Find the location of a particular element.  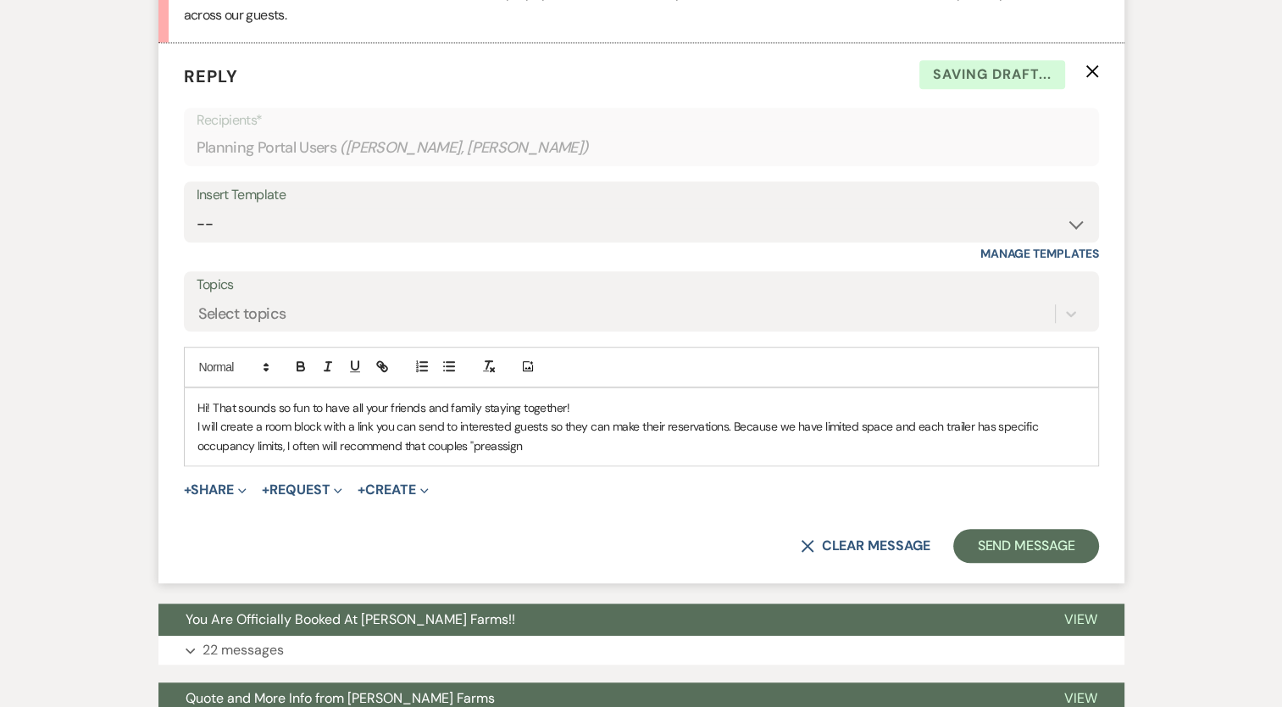

span: Saving draft... is located at coordinates (992, 75).